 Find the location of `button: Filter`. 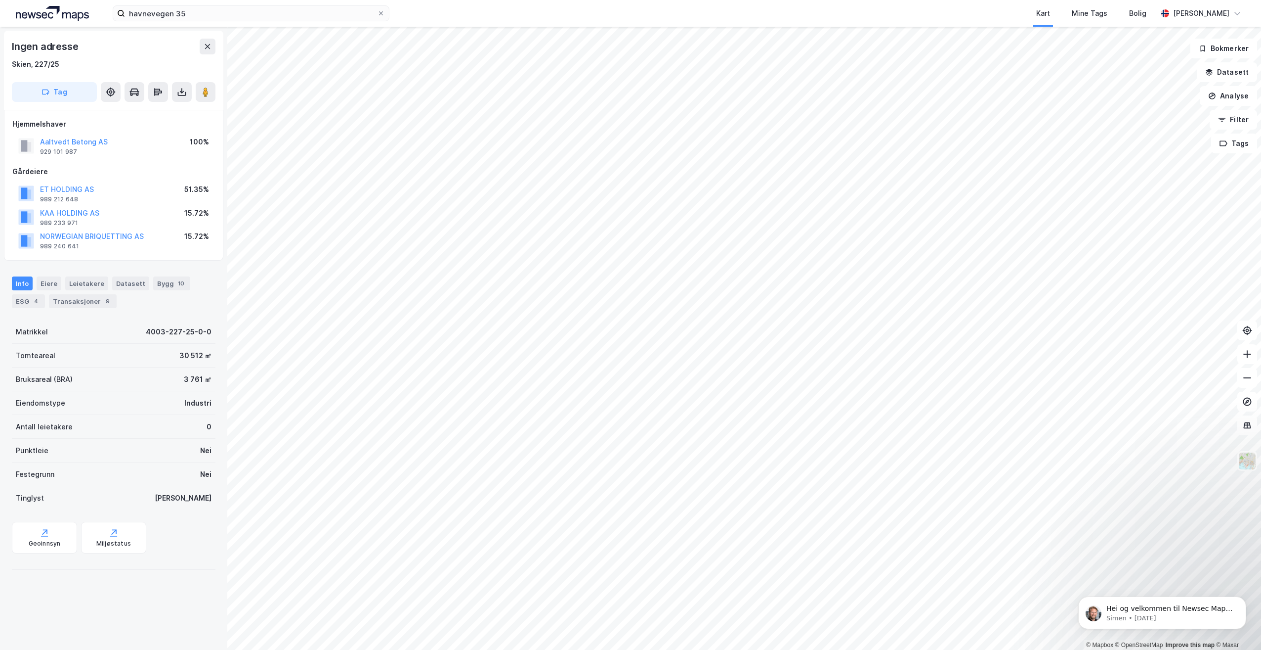

button: Filter is located at coordinates (1234, 120).